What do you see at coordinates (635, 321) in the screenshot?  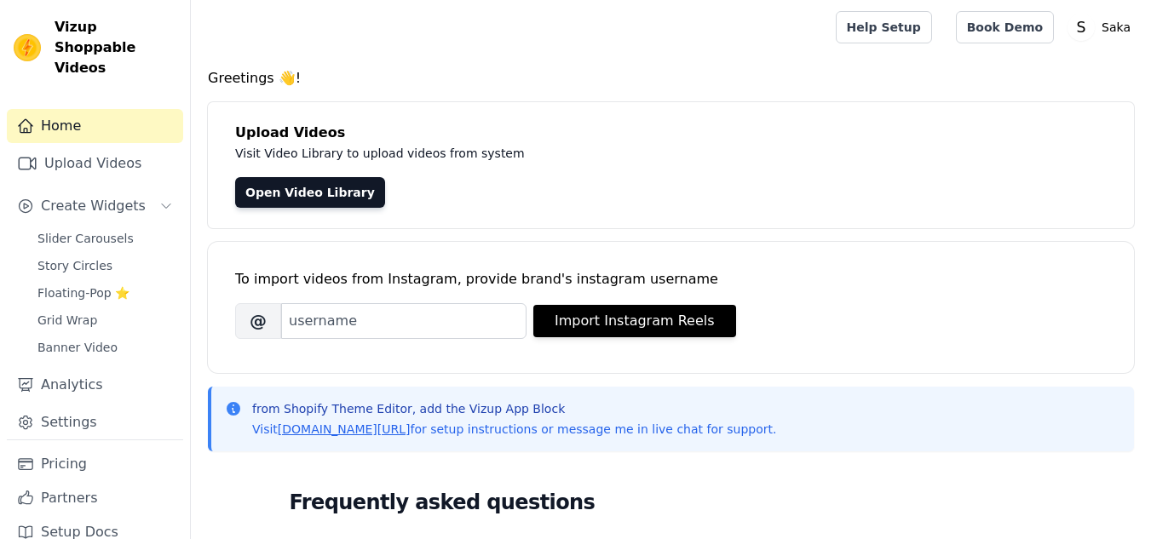 I see `button: Import Instagram Reels` at bounding box center [635, 321].